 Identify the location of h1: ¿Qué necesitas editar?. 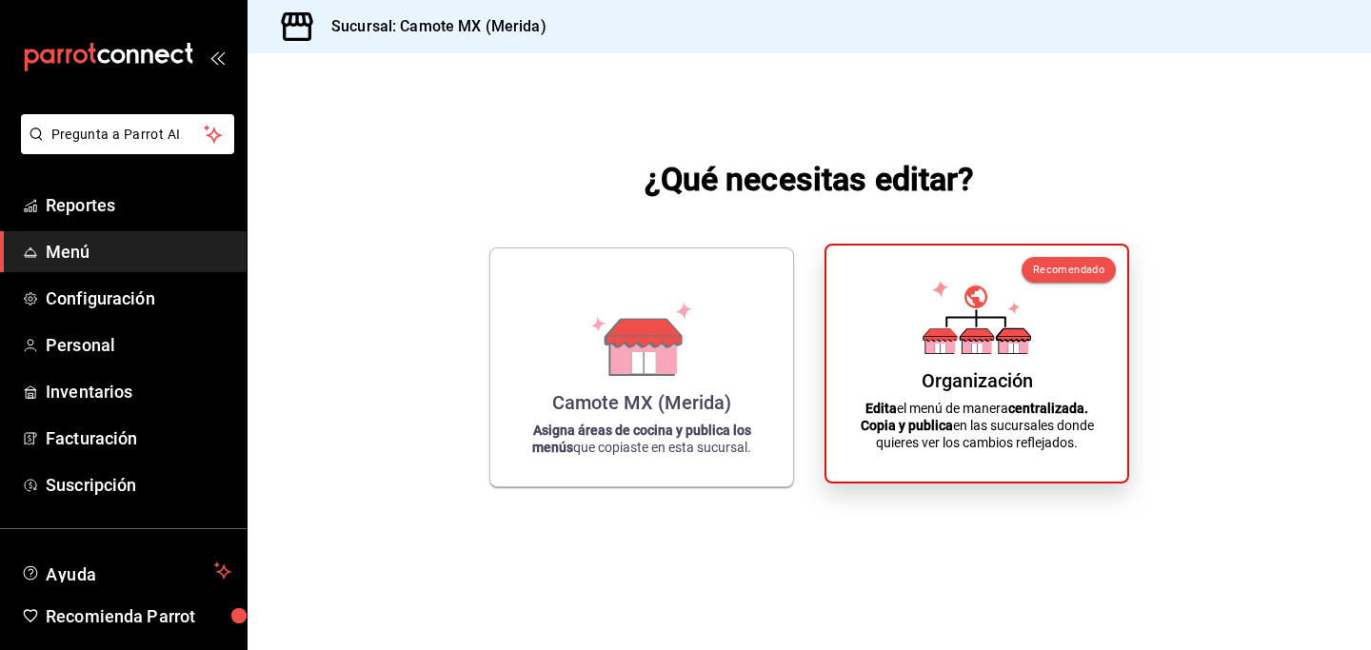
(809, 179).